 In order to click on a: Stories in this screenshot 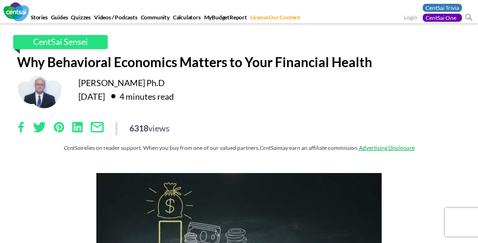, I will do `click(39, 18)`.